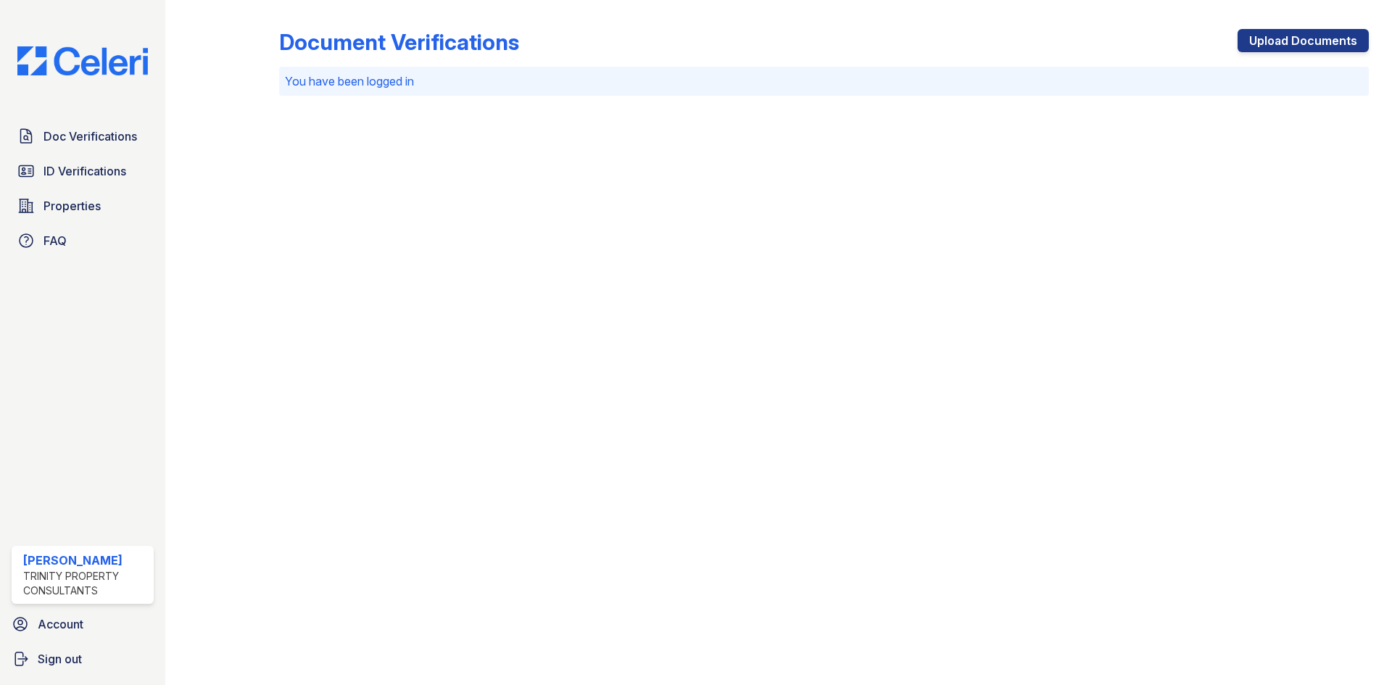  I want to click on span: Sign out, so click(59, 659).